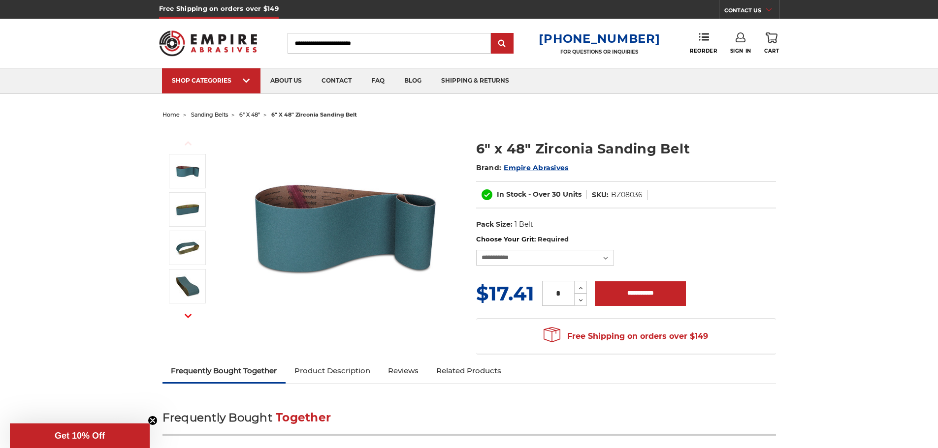  I want to click on a: shipping & returns, so click(475, 81).